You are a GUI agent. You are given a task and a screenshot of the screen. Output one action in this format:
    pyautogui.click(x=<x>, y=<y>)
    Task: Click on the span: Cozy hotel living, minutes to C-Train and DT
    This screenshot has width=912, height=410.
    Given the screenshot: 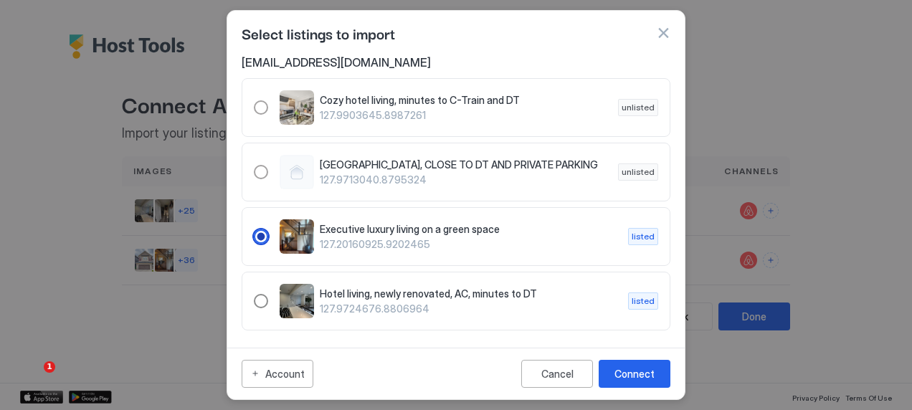 What is the action you would take?
    pyautogui.click(x=463, y=100)
    